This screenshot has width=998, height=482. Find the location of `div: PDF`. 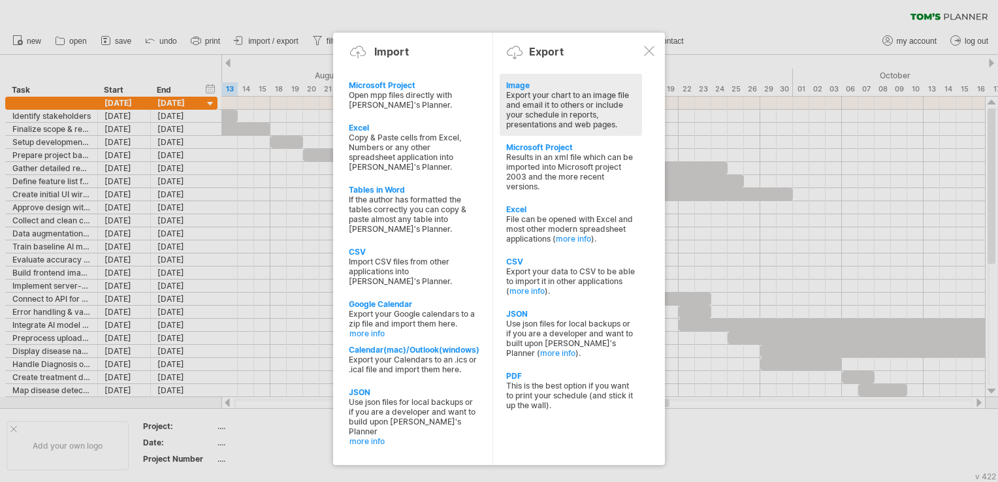

div: PDF is located at coordinates (571, 376).